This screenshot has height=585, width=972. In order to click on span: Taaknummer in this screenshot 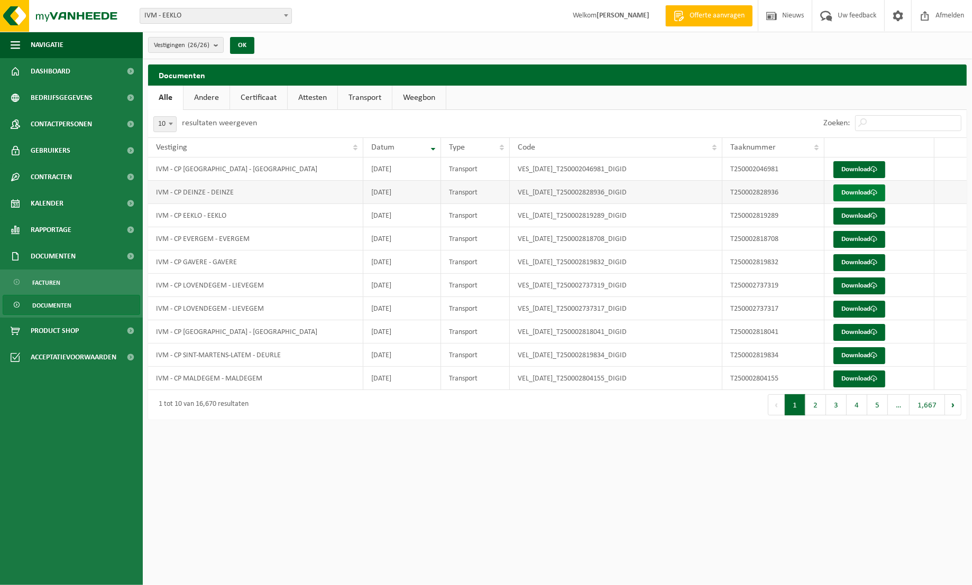, I will do `click(753, 148)`.